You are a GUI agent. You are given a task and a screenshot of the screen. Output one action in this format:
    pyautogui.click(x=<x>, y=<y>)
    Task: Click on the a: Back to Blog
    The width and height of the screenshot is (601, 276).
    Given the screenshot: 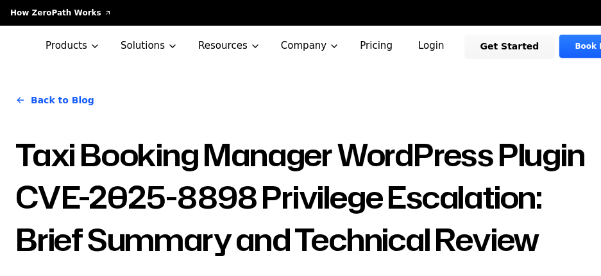 What is the action you would take?
    pyautogui.click(x=55, y=100)
    